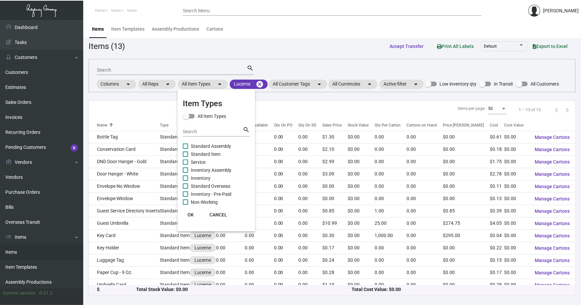 The height and width of the screenshot is (305, 581). I want to click on span: Standard Assembly, so click(211, 146).